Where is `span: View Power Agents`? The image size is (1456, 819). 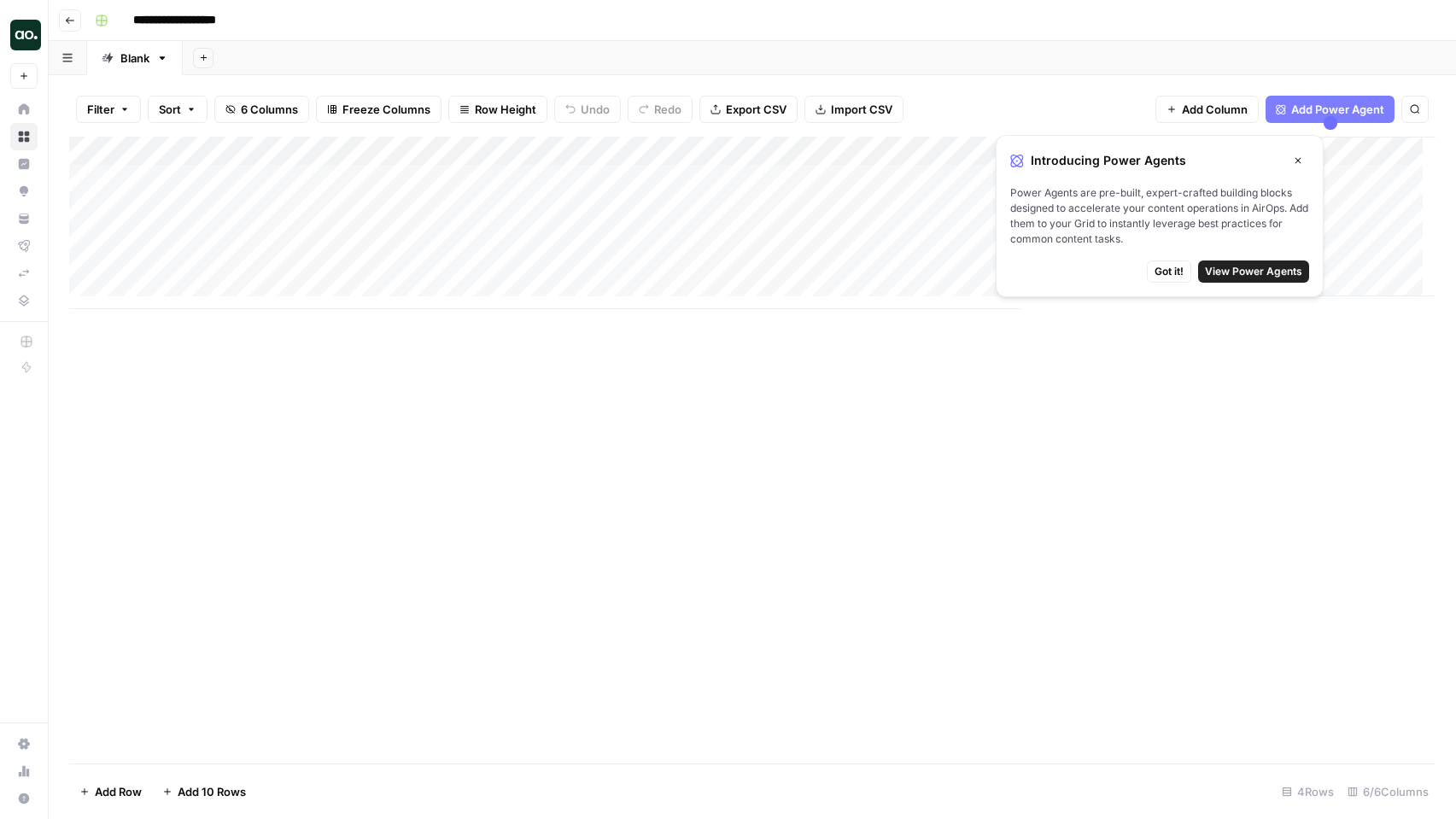 span: View Power Agents is located at coordinates (1253, 271).